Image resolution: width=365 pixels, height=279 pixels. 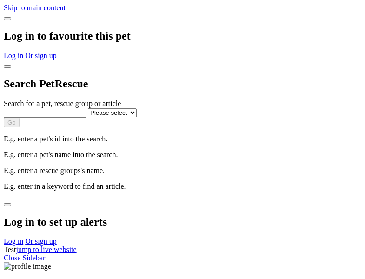 What do you see at coordinates (182, 155) in the screenshot?
I see `p: E.g. enter a pet's name into the search.` at bounding box center [182, 155].